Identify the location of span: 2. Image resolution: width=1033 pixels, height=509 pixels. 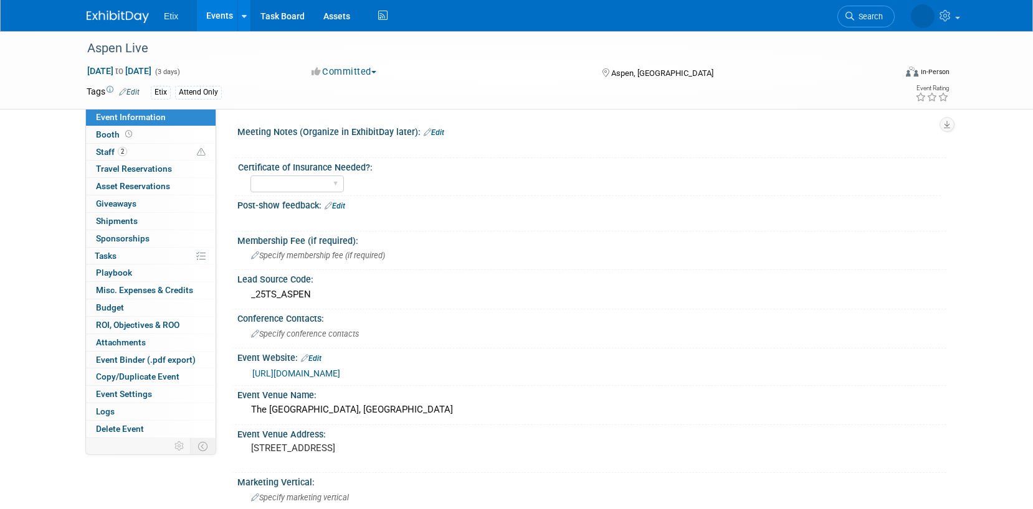
(122, 151).